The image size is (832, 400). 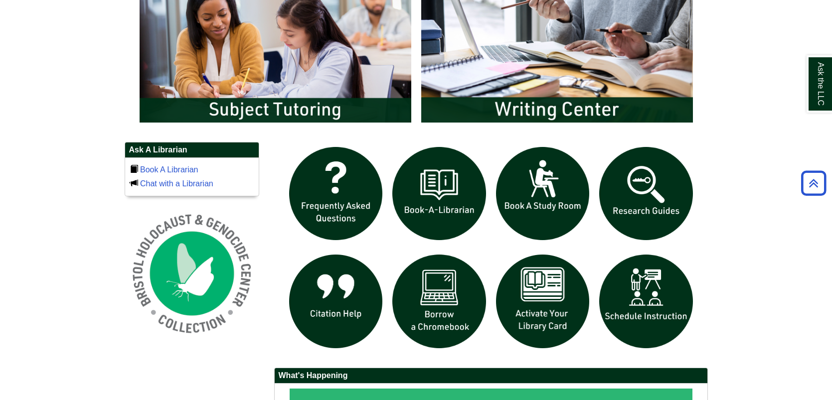 I want to click on h2: Ask A Librarian, so click(x=192, y=150).